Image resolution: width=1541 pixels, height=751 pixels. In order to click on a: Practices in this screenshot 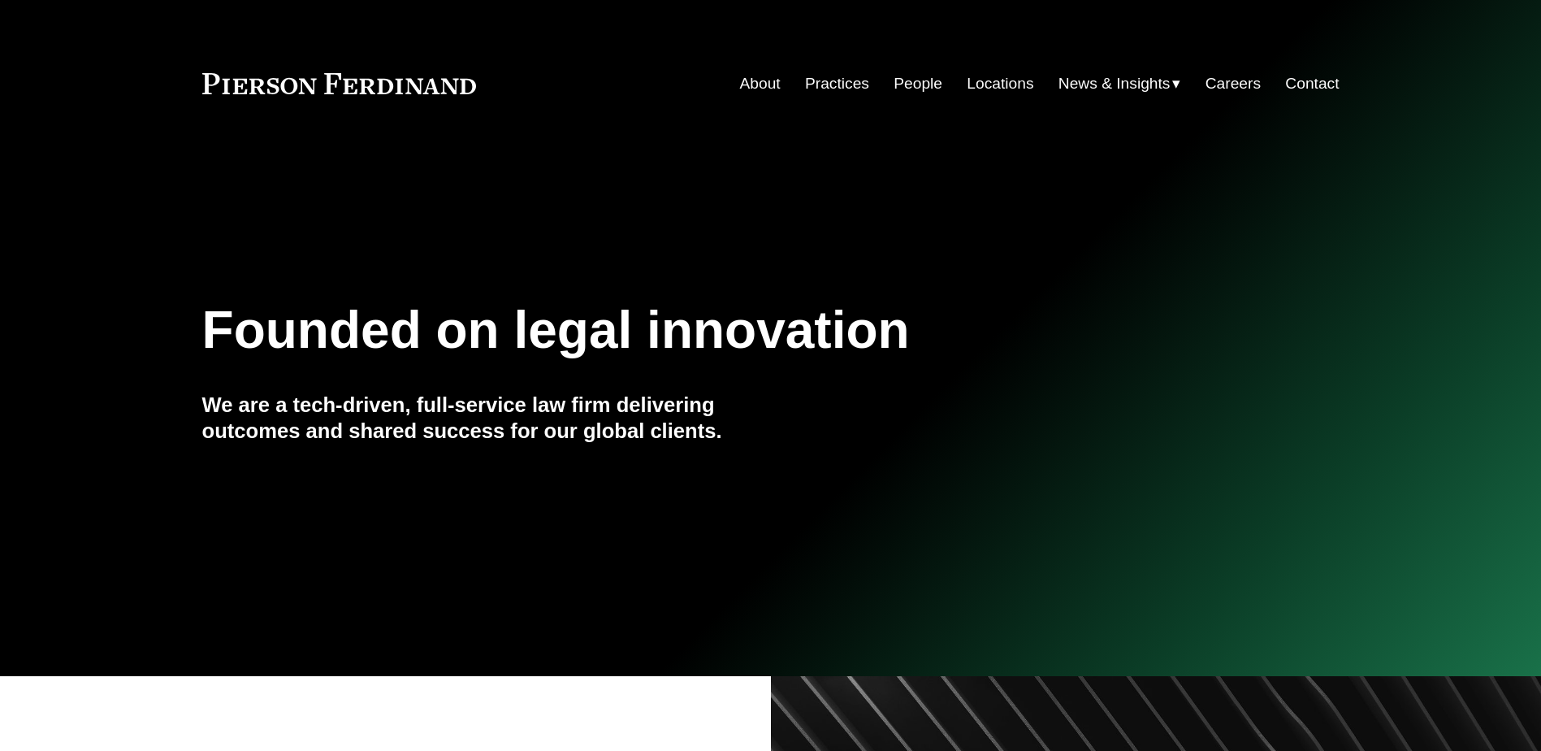, I will do `click(837, 84)`.